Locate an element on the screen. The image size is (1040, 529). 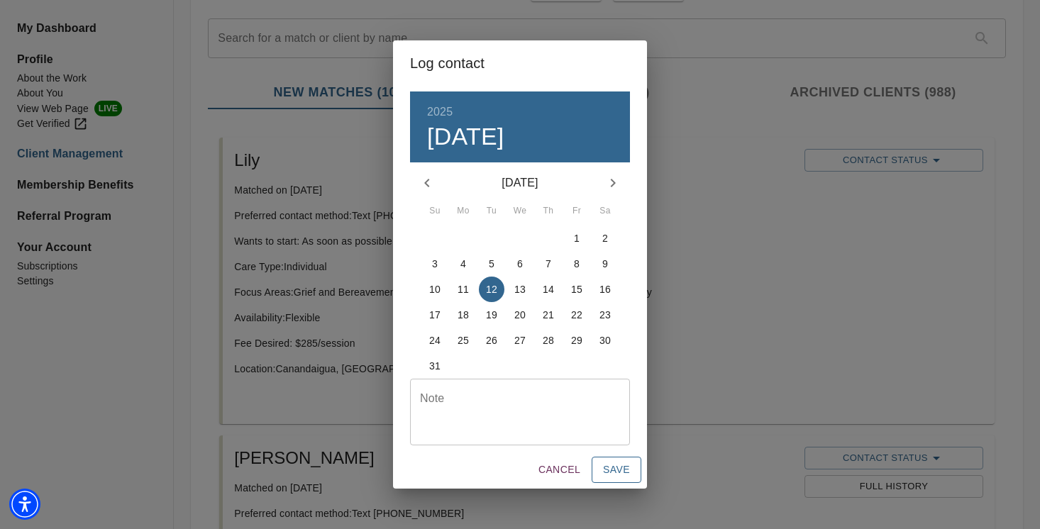
button: 2 is located at coordinates (605, 238).